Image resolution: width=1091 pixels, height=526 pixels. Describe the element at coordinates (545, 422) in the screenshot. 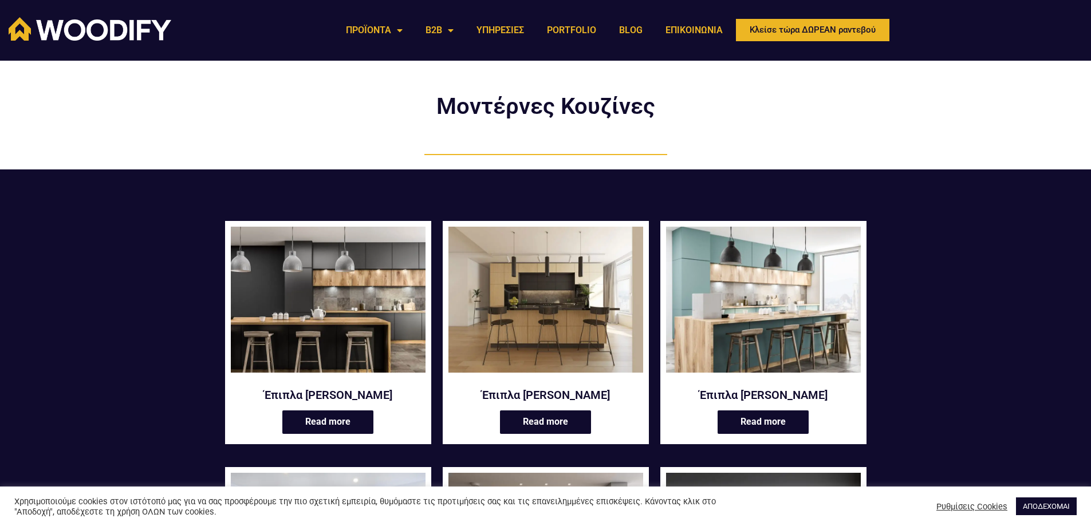

I see `a: Read more about “Έπιπλα κουζίνας Arashi”` at that location.